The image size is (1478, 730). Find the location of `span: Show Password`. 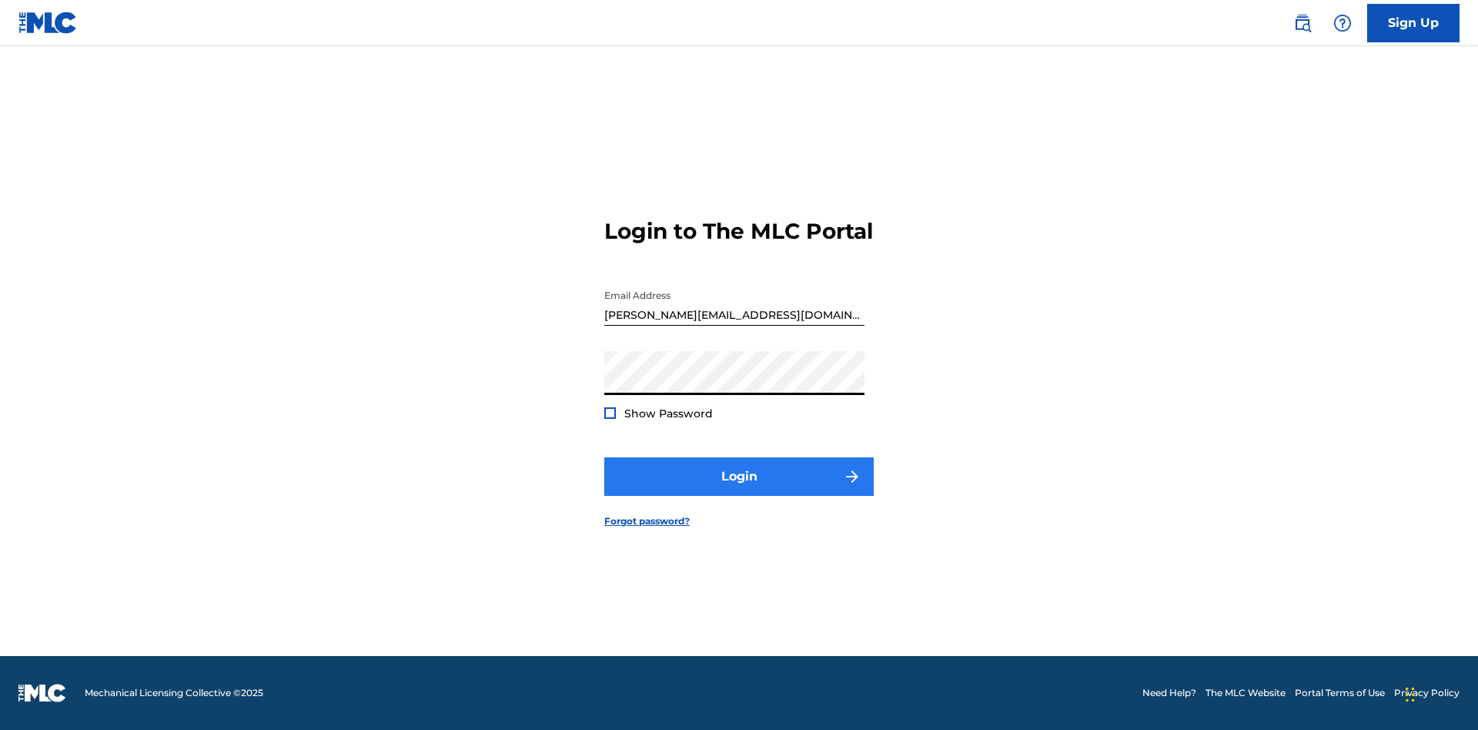

span: Show Password is located at coordinates (668, 413).